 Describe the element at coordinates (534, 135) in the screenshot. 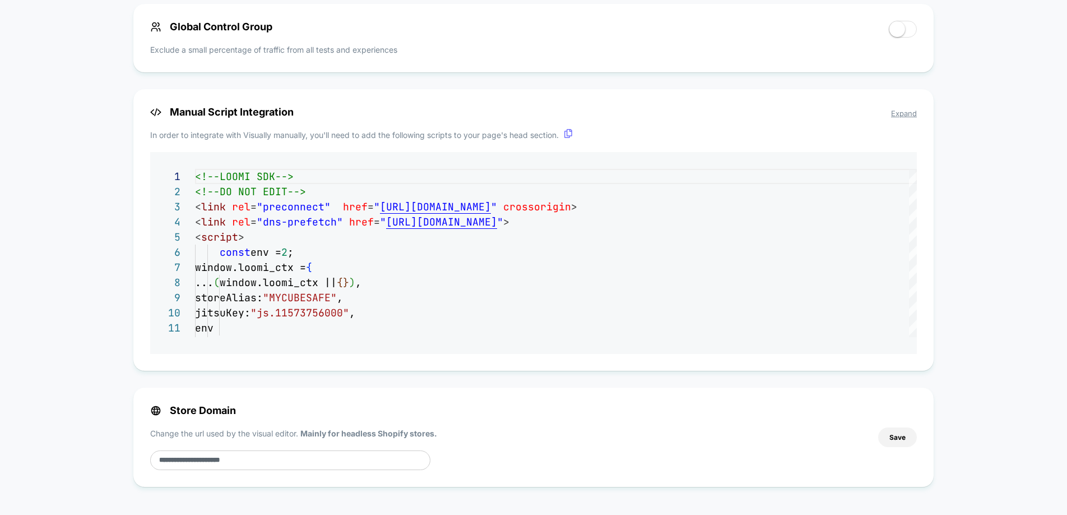

I see `p: In order to integrate with Visually manually, you'll need to add the following scripts to your pa...` at that location.